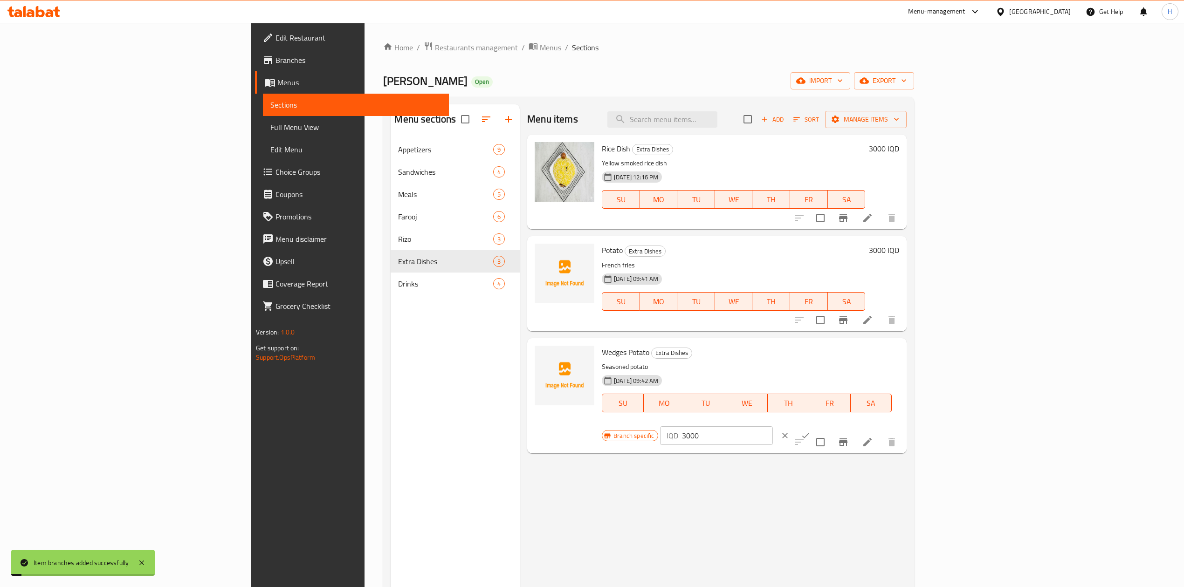  Describe the element at coordinates (455, 217) in the screenshot. I see `div: Farooj6` at that location.